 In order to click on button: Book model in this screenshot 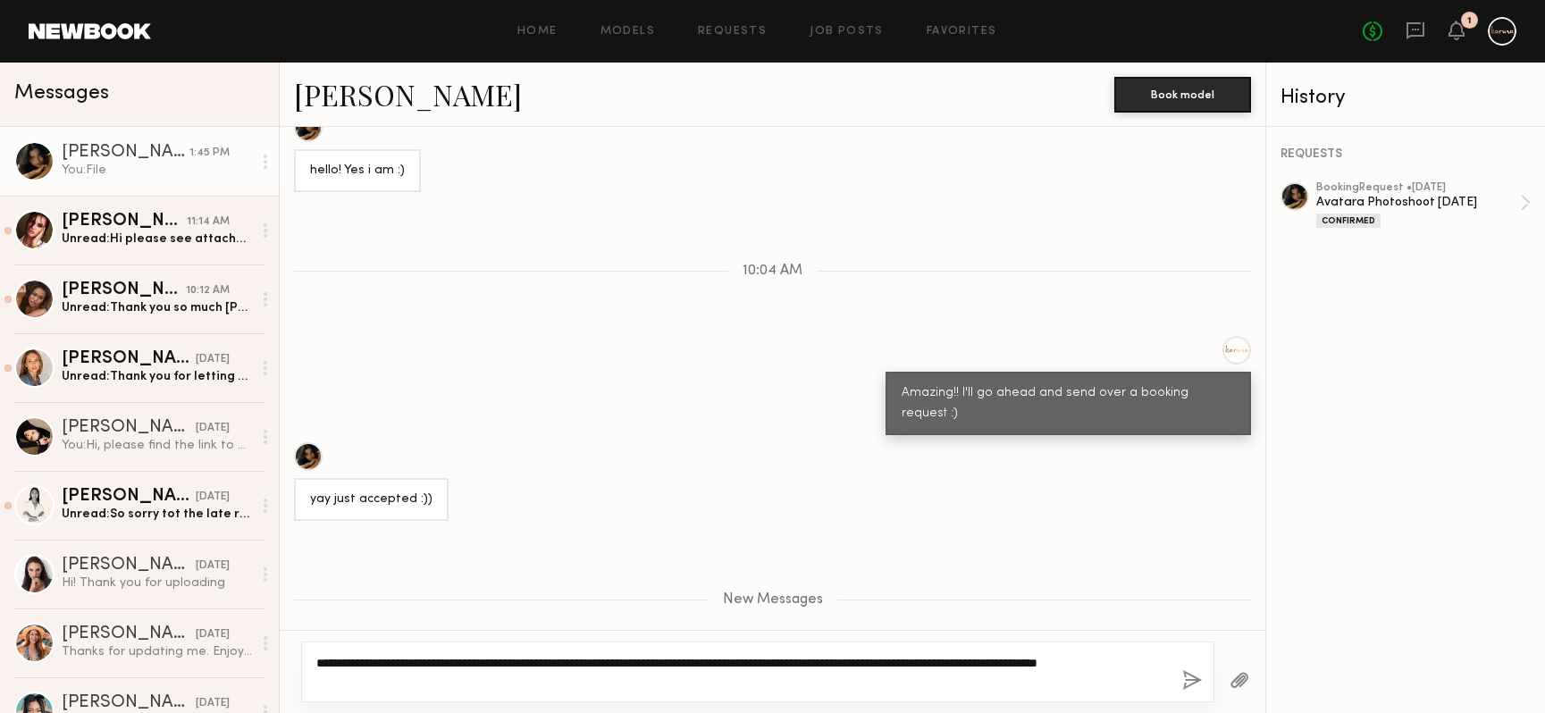, I will do `click(1182, 95)`.